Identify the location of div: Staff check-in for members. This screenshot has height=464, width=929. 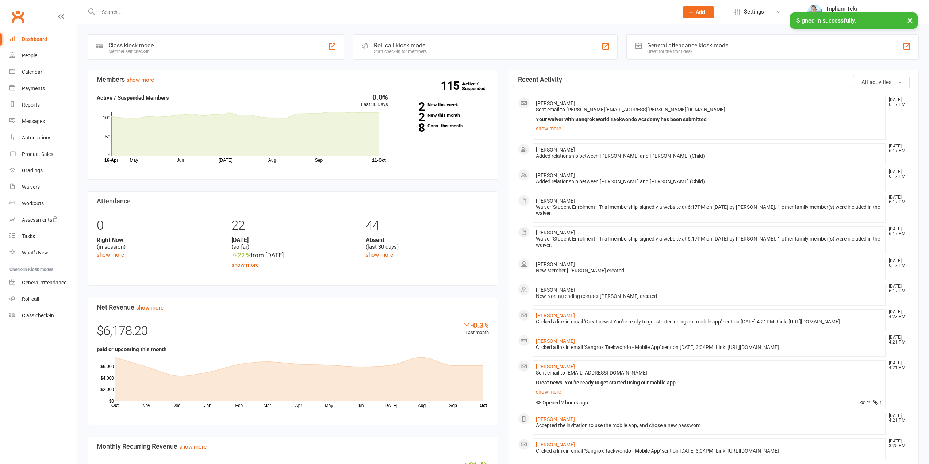
(400, 51).